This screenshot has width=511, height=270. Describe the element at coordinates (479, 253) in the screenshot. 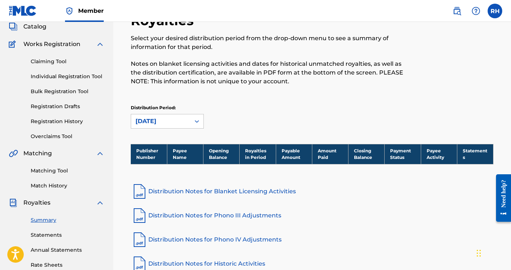

I see `div: Drag` at that location.